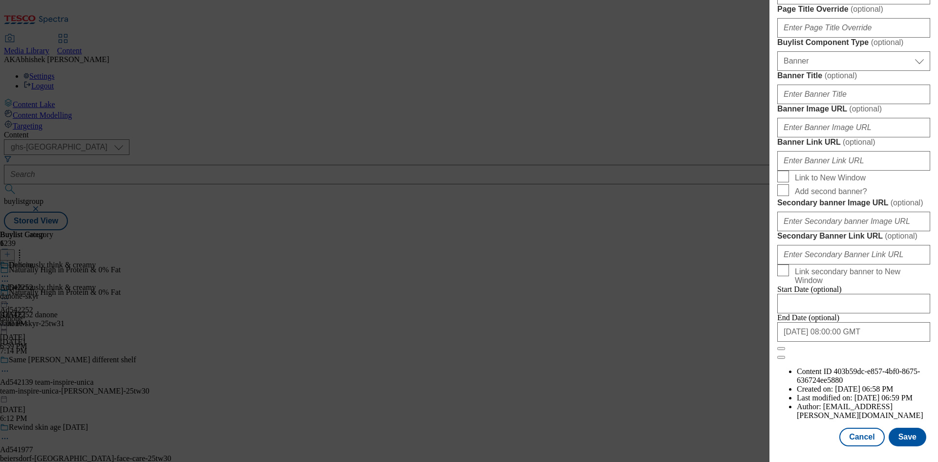 The image size is (938, 462). Describe the element at coordinates (854, 9) in the screenshot. I see `label: Page Title Override` at that location.